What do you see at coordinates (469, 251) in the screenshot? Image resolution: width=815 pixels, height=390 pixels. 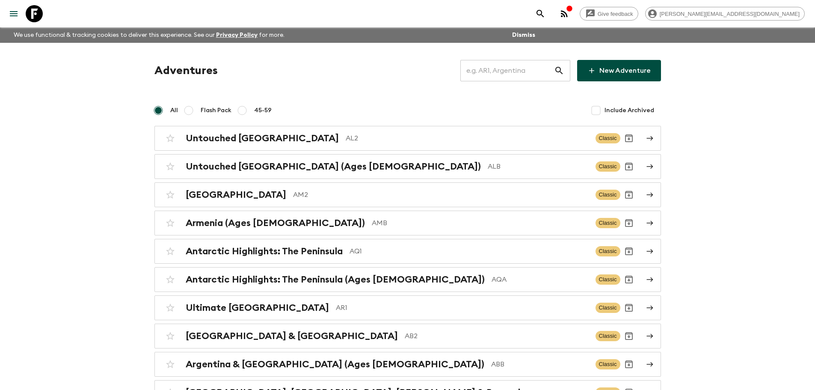 I see `p: AQ1` at bounding box center [469, 251].